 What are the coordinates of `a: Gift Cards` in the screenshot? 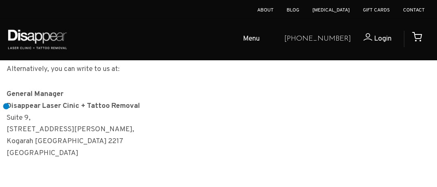 It's located at (377, 10).